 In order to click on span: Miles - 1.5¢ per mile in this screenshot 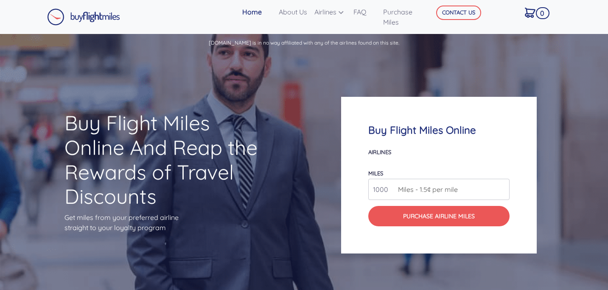, I will do `click(426, 189)`.